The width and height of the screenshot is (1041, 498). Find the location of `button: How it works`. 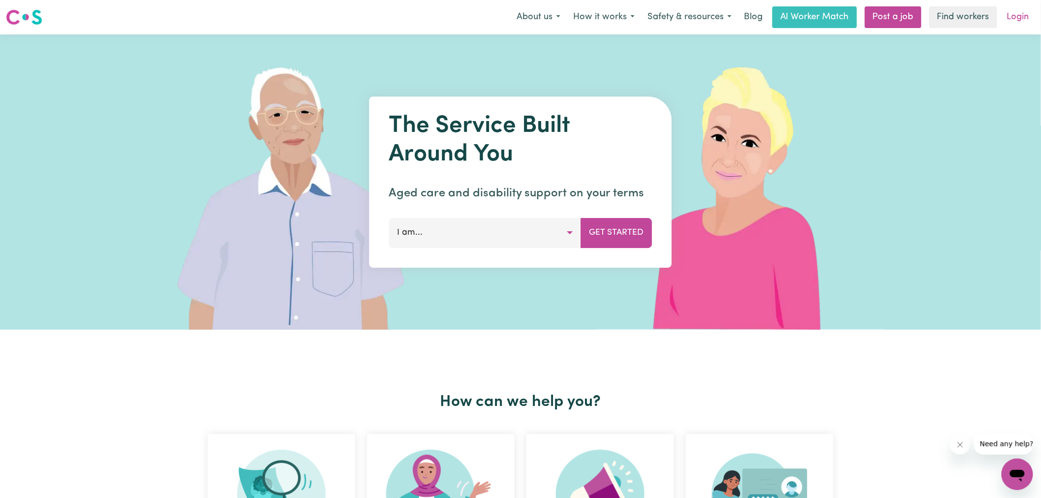

button: How it works is located at coordinates (603, 17).